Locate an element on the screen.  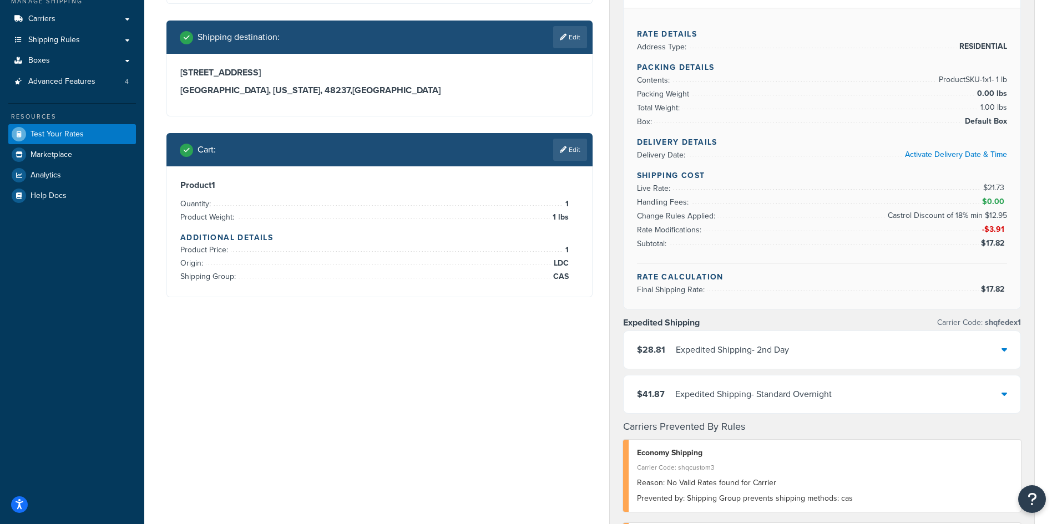
span: Packing Weight is located at coordinates (664, 94).